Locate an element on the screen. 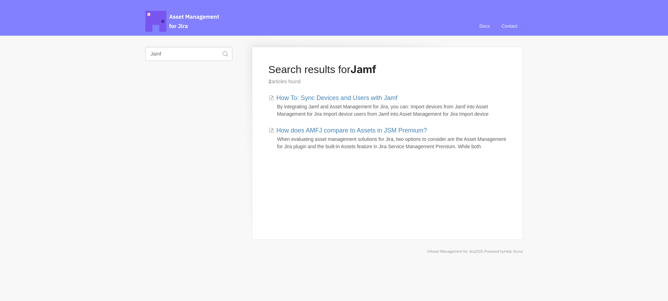  a: Contact is located at coordinates (509, 26).